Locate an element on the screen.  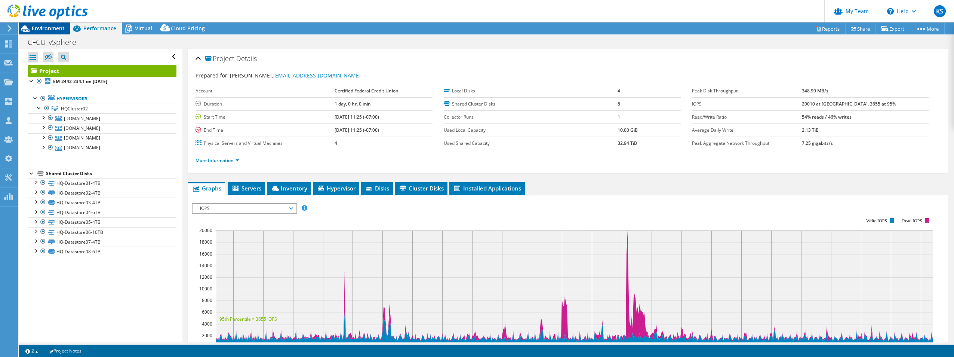
label: Used Shared Capacity is located at coordinates (530, 143).